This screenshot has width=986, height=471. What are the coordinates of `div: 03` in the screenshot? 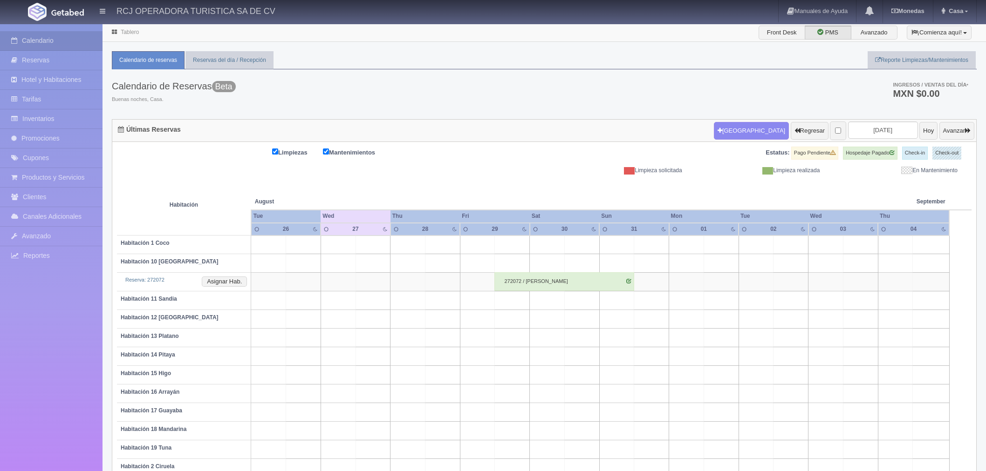 It's located at (843, 229).